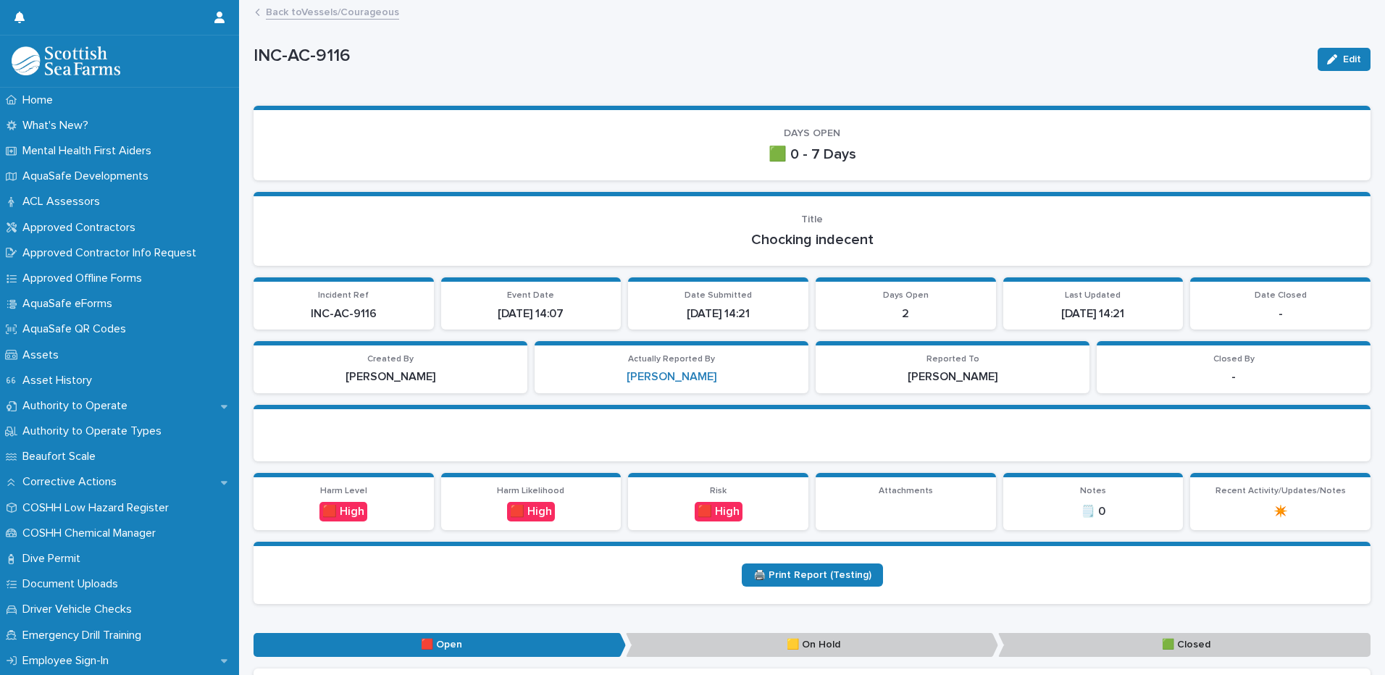 Image resolution: width=1385 pixels, height=675 pixels. Describe the element at coordinates (812, 575) in the screenshot. I see `a: 🖨️ Print Report (Testing)` at that location.